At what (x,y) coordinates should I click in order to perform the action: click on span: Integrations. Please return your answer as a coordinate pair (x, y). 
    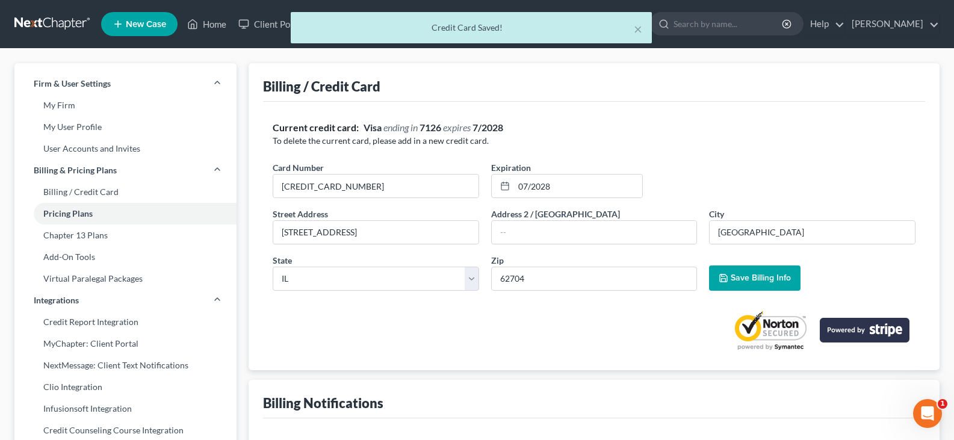
    Looking at the image, I should click on (56, 300).